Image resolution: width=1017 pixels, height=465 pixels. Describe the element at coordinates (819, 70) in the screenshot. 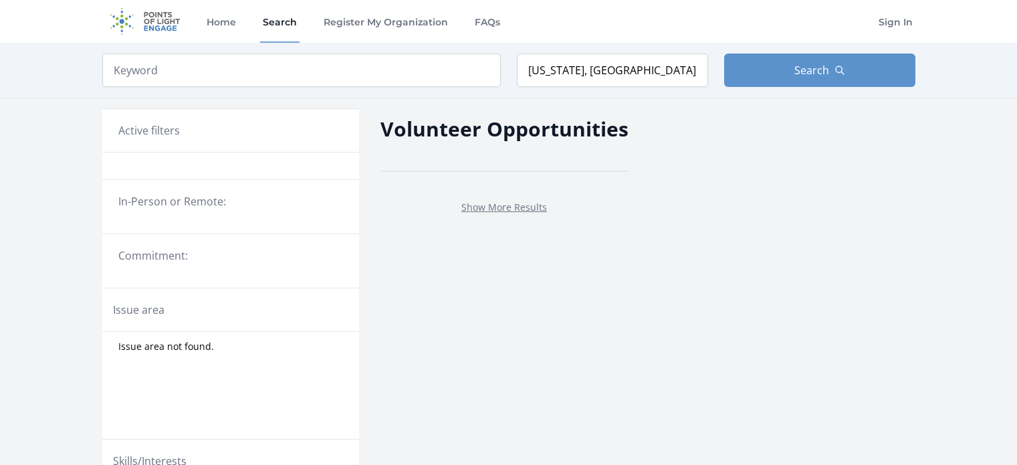

I see `button: Search` at that location.